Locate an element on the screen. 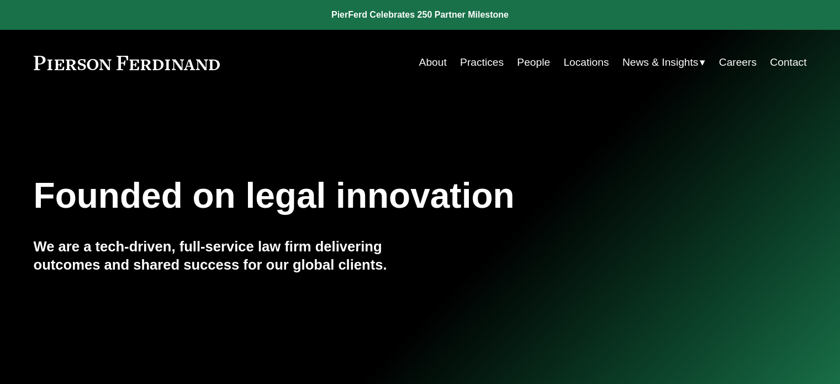  a: People is located at coordinates (533, 62).